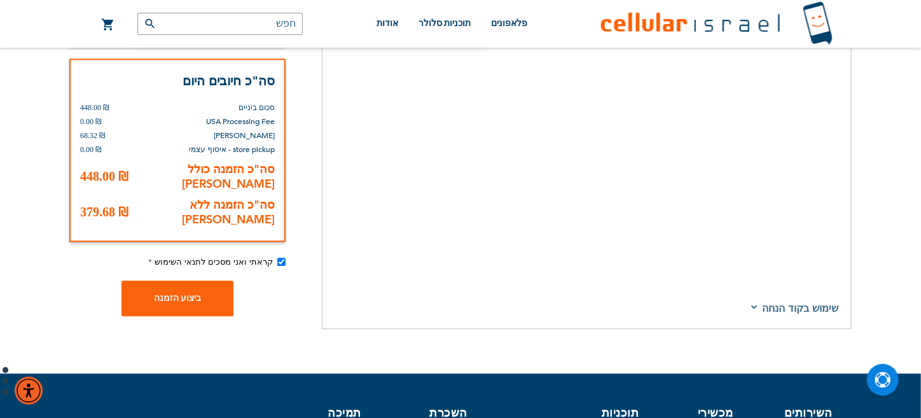 This screenshot has height=418, width=921. I want to click on span: פלאפונים, so click(509, 23).